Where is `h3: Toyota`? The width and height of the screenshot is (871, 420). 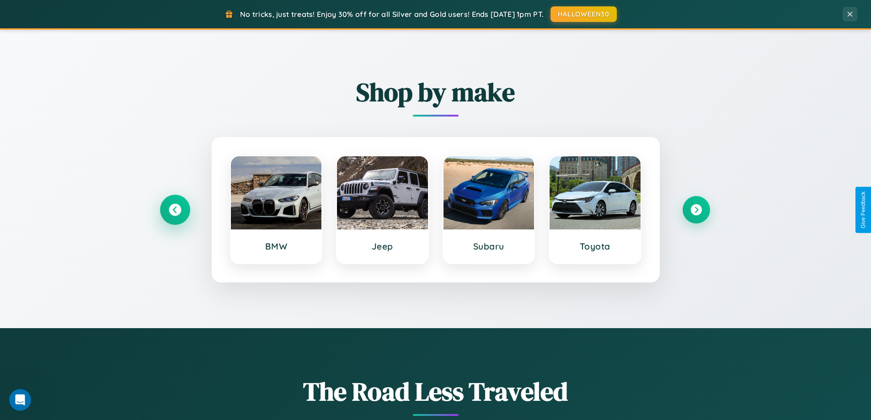 h3: Toyota is located at coordinates (595, 246).